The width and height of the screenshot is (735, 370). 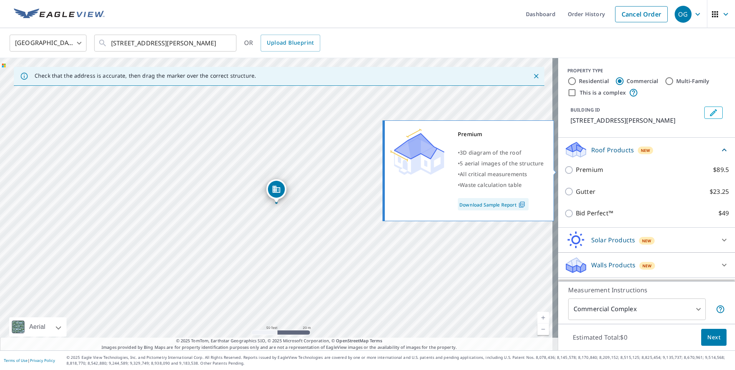 I want to click on label: This is a complex, so click(x=603, y=93).